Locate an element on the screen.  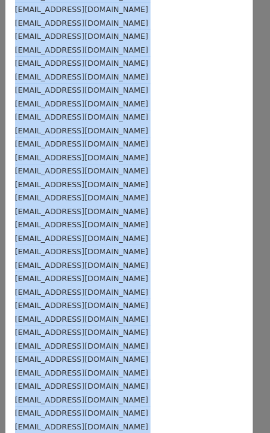
div: Chat Widget is located at coordinates (240, 404).